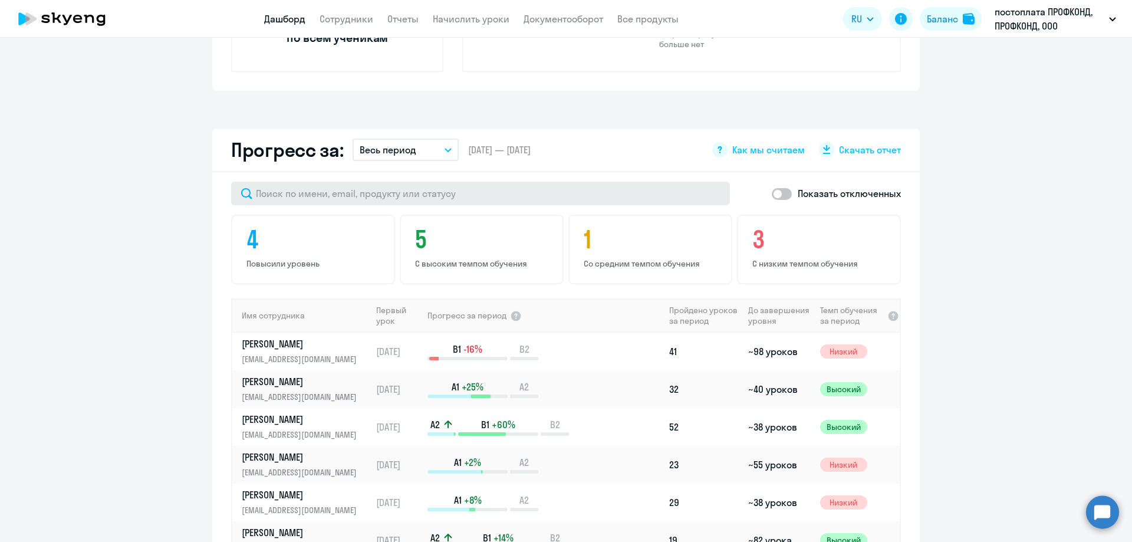 The image size is (1132, 542). I want to click on span: RU, so click(857, 19).